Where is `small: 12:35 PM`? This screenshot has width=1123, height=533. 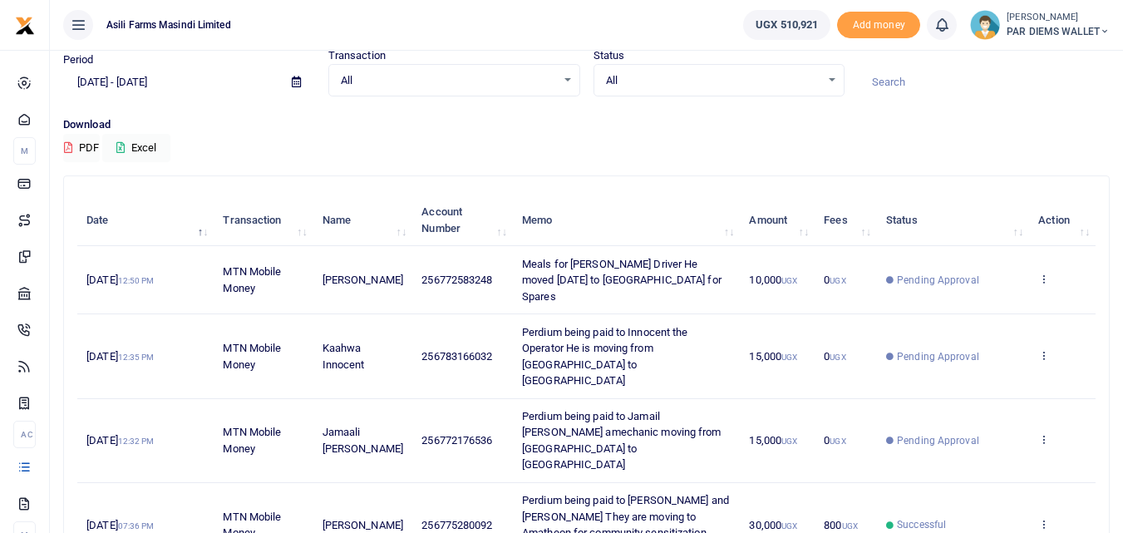
small: 12:35 PM is located at coordinates (136, 357).